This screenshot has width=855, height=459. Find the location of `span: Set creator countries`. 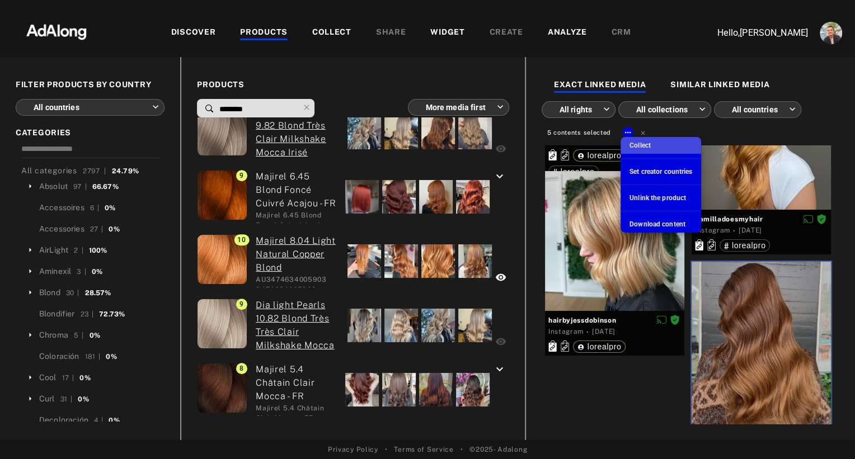

span: Set creator countries is located at coordinates (661, 172).